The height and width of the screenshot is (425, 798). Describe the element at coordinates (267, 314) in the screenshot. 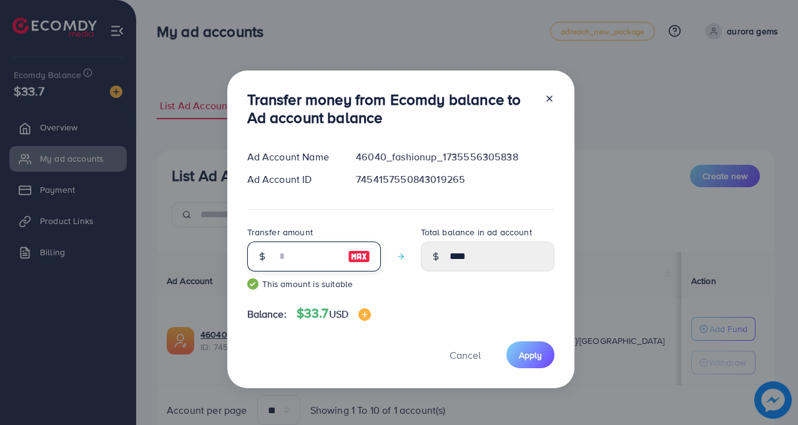

I see `span: Balance:` at that location.